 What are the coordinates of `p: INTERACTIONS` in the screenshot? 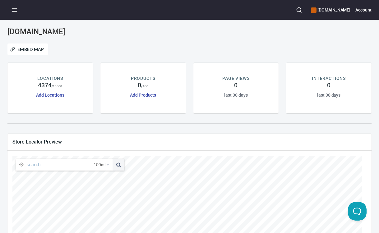 It's located at (329, 78).